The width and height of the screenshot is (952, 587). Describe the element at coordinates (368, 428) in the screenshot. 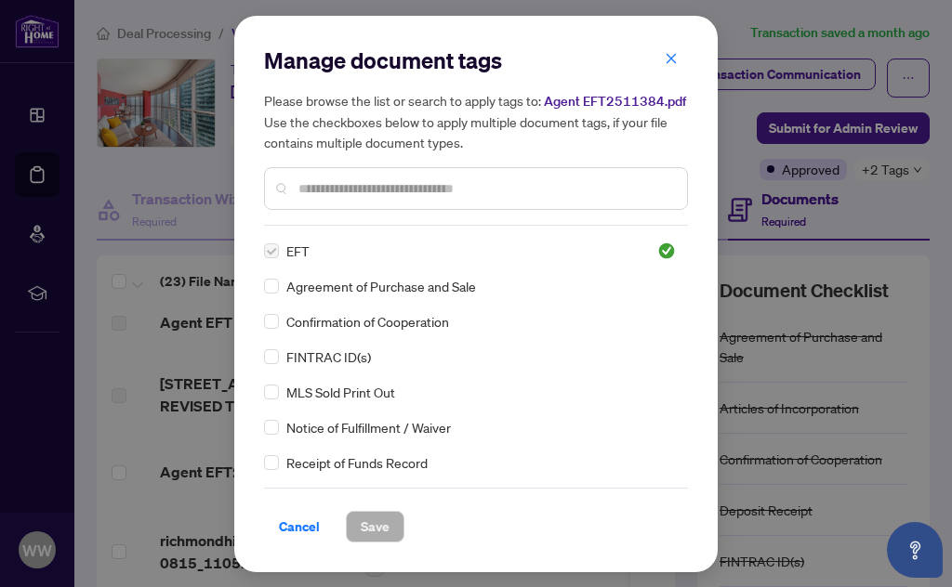

I see `span: Notice of Fulfillment / Waiver` at that location.